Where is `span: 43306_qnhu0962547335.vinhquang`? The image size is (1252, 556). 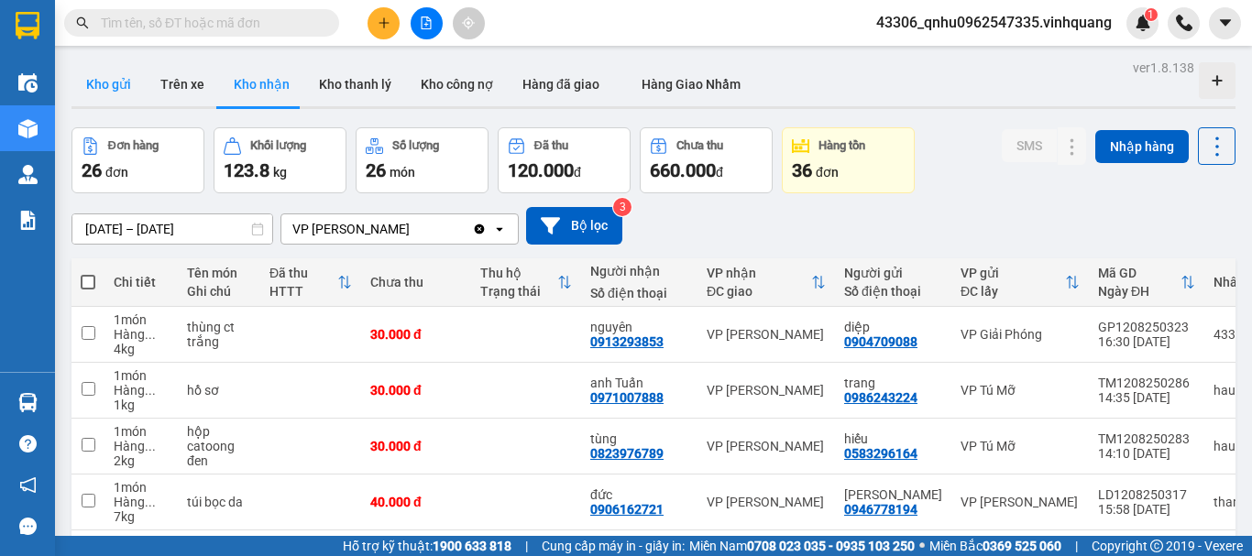
span: 43306_qnhu0962547335.vinhquang is located at coordinates (993, 22).